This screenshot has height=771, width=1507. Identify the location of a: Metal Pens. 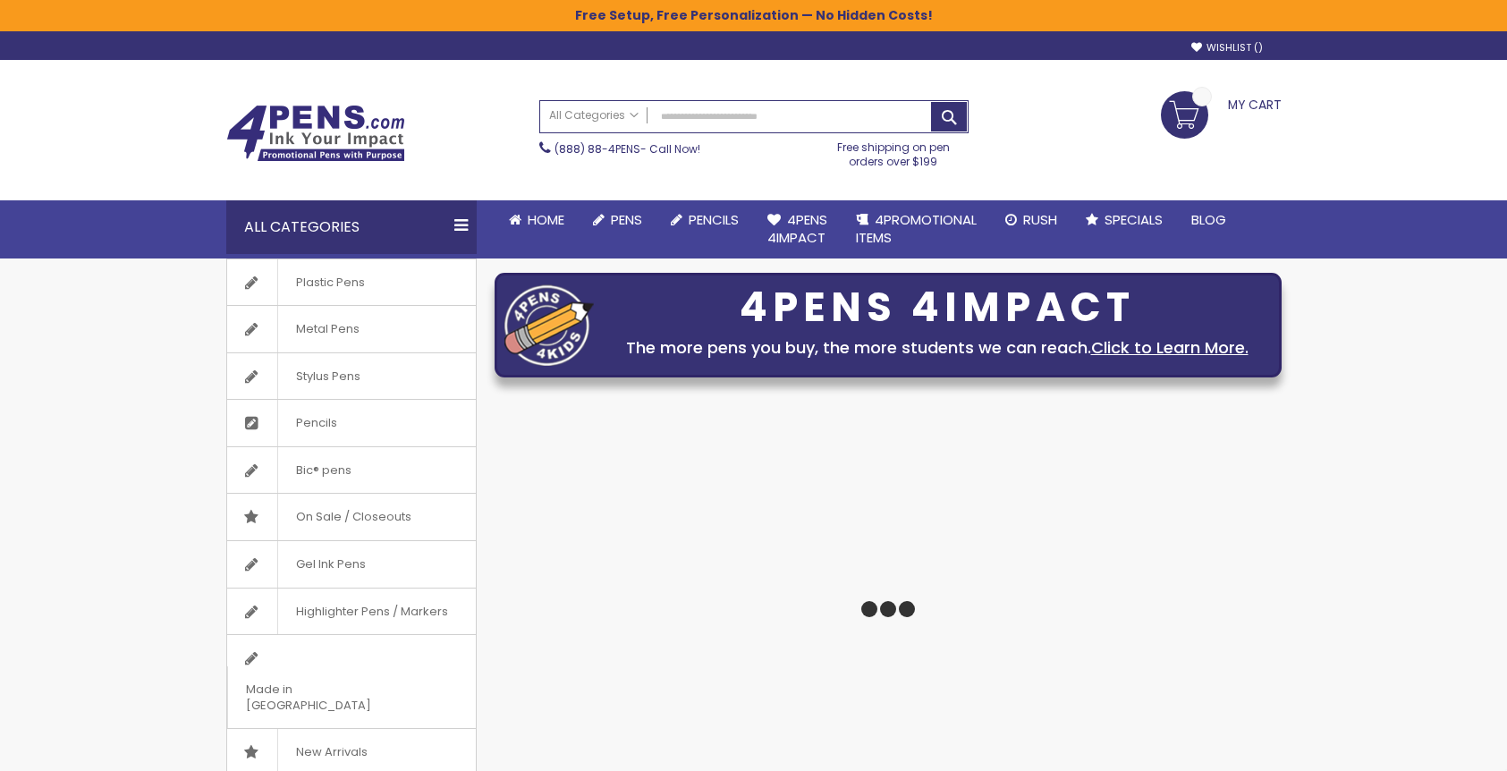
(351, 329).